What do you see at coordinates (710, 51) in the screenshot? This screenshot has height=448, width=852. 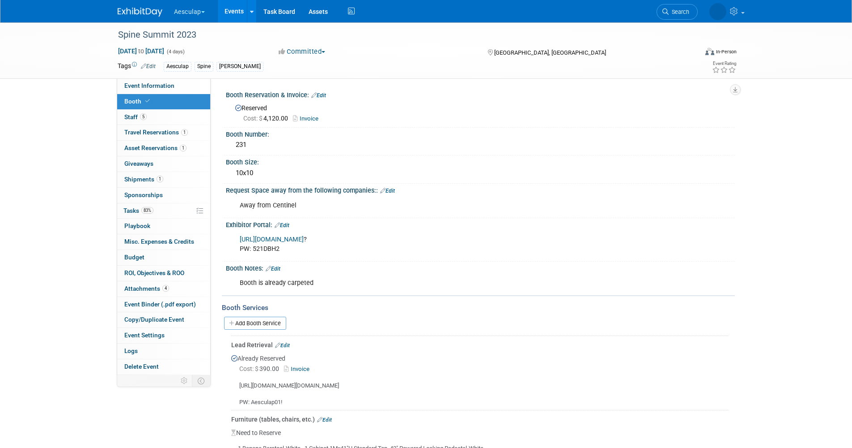 I see `img: Format-Inperson.png` at bounding box center [710, 51].